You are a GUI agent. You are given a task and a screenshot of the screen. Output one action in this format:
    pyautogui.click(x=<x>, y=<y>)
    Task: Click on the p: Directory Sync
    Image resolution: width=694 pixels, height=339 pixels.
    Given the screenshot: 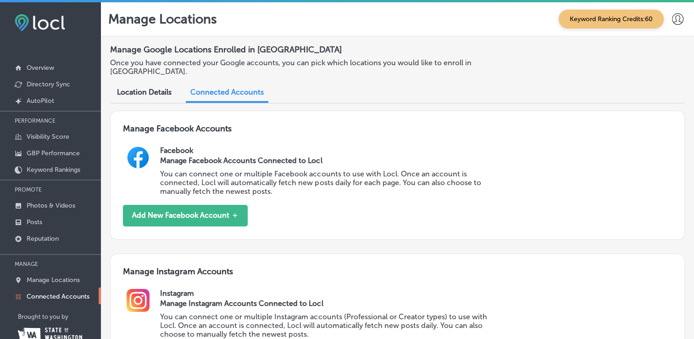 What is the action you would take?
    pyautogui.click(x=48, y=84)
    